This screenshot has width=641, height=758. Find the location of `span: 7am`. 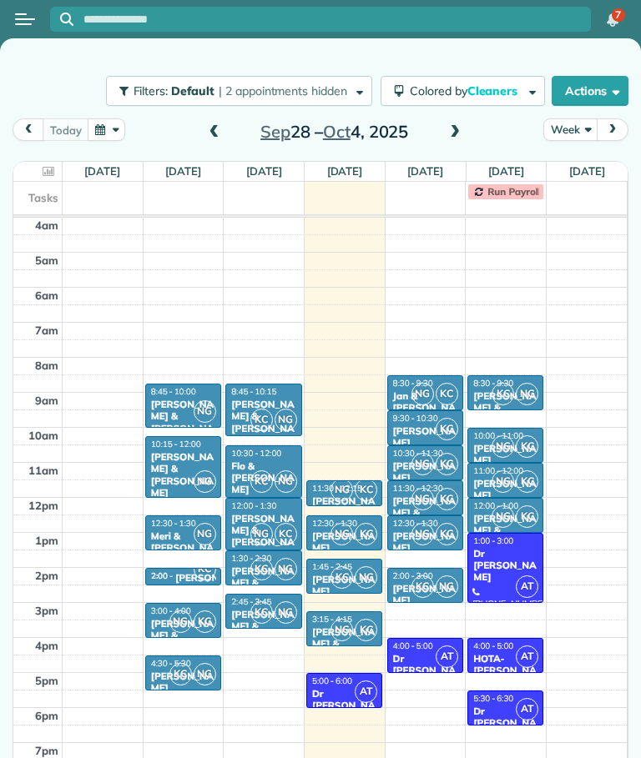

span: 7am is located at coordinates (47, 330).